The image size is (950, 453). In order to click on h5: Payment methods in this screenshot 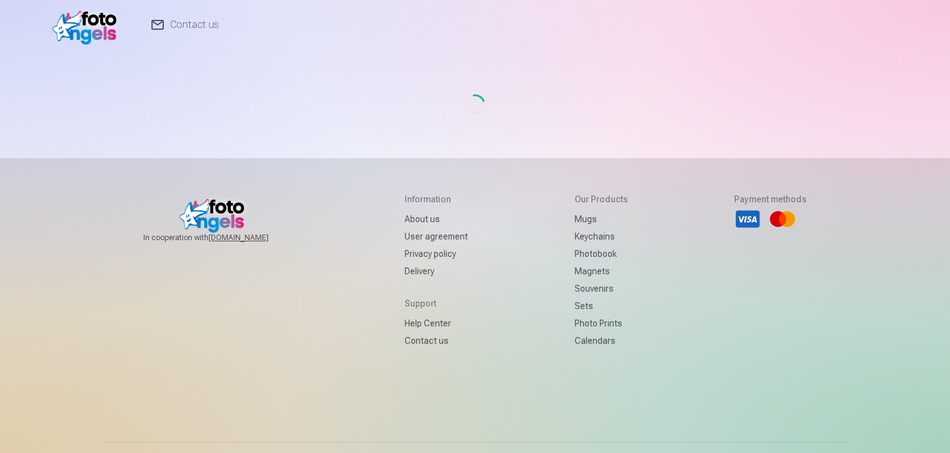, I will do `click(770, 199)`.